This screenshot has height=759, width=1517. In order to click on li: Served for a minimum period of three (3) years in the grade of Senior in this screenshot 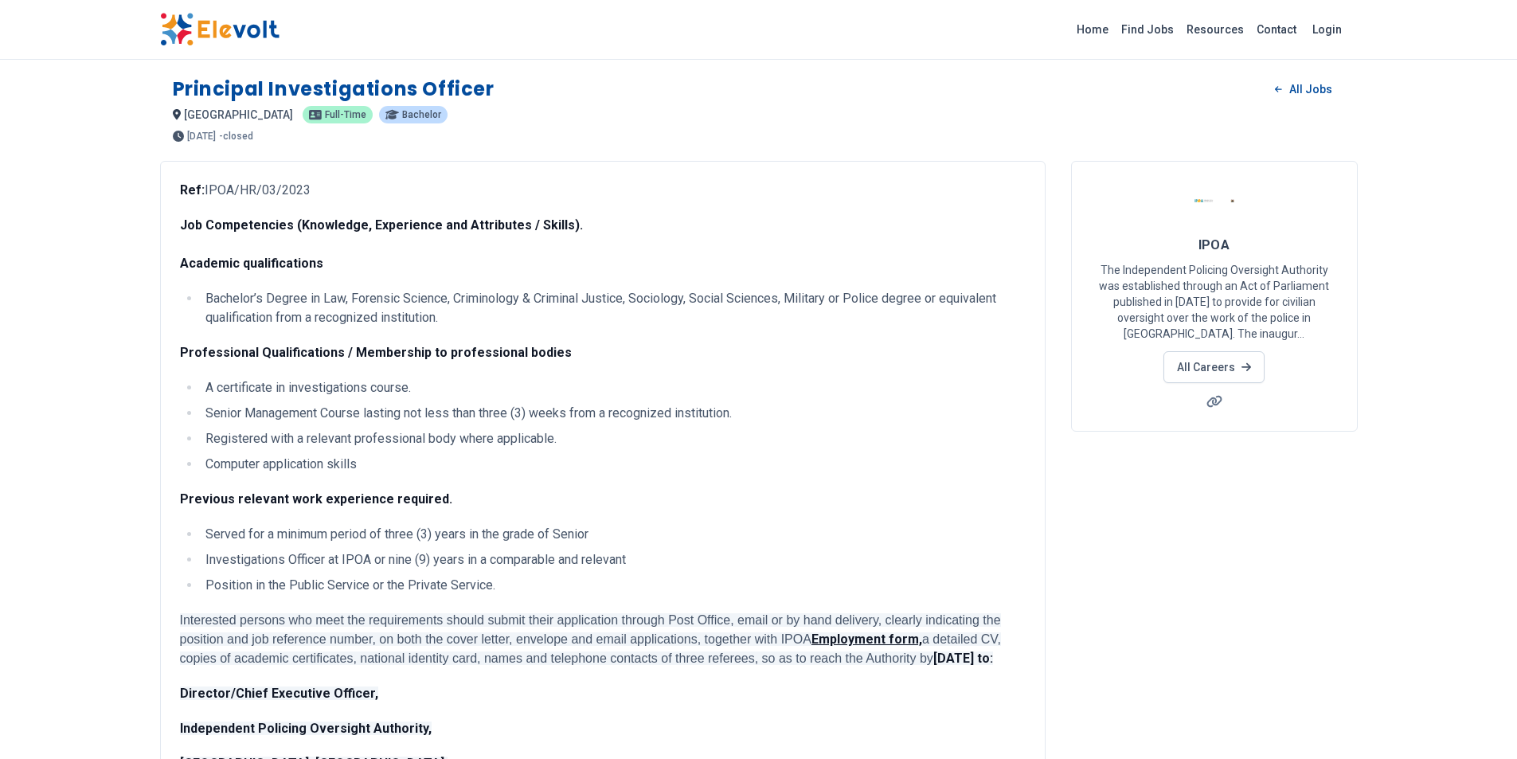, I will do `click(613, 534)`.